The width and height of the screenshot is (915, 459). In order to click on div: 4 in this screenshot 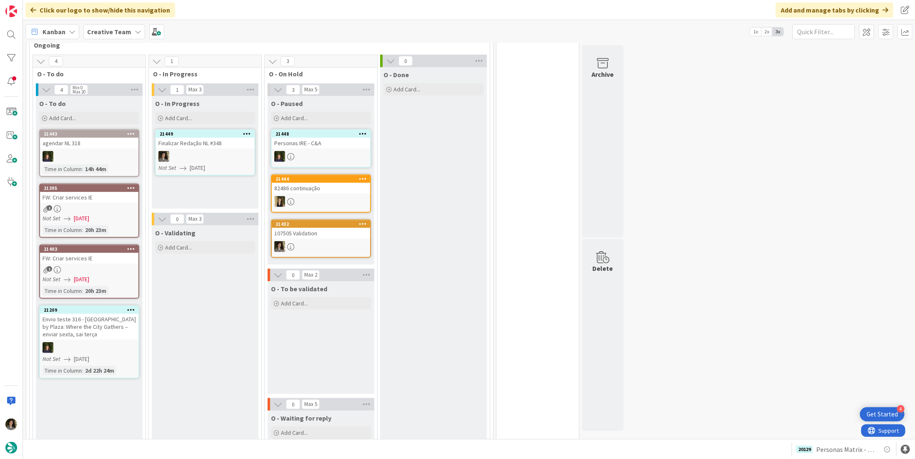, I will do `click(901, 409)`.